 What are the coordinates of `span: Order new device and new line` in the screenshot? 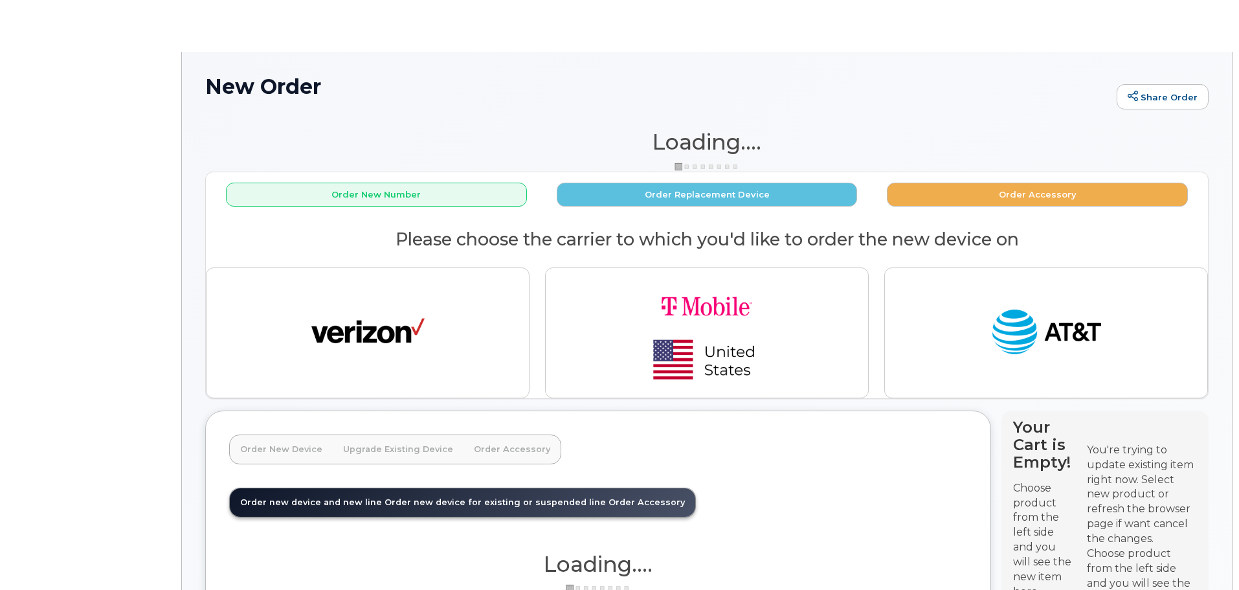 It's located at (311, 502).